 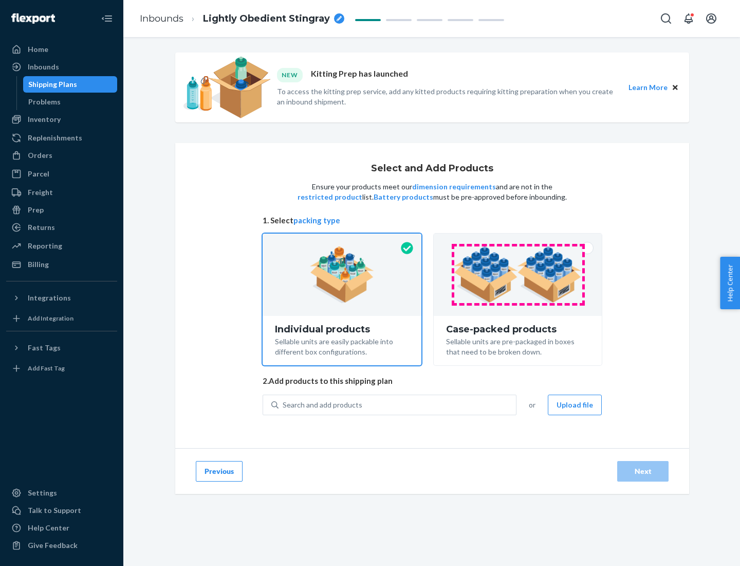 What do you see at coordinates (39, 174) in the screenshot?
I see `div: Parcel` at bounding box center [39, 174].